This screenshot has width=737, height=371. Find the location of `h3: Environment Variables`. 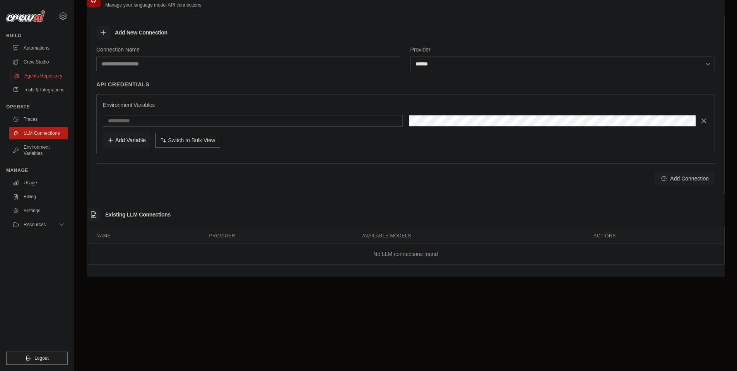

h3: Environment Variables is located at coordinates (406, 105).